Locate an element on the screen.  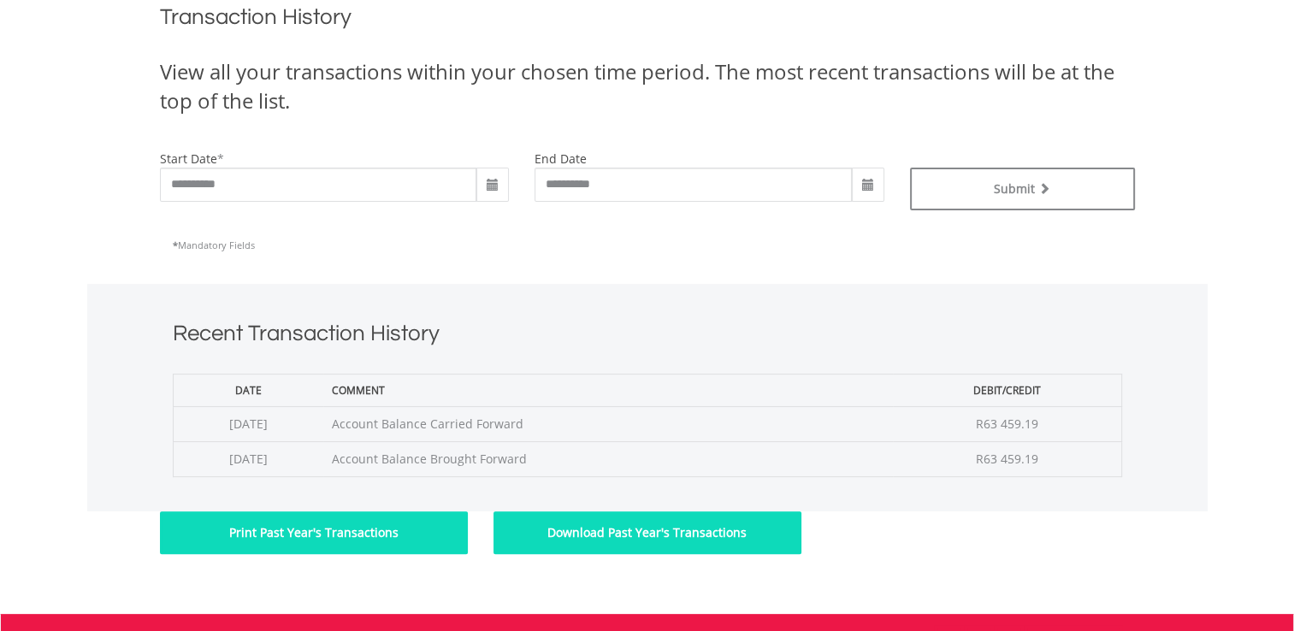
label: start date is located at coordinates (188, 158).